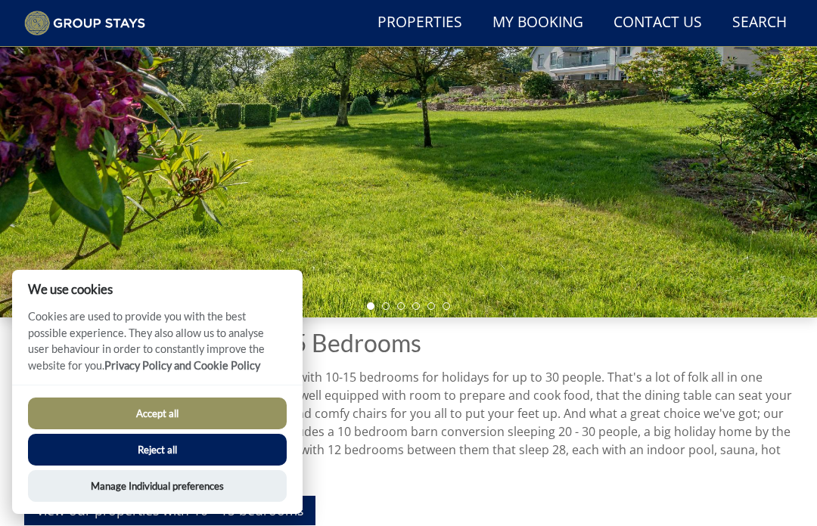 The image size is (817, 526). What do you see at coordinates (538, 23) in the screenshot?
I see `a: My Booking` at bounding box center [538, 23].